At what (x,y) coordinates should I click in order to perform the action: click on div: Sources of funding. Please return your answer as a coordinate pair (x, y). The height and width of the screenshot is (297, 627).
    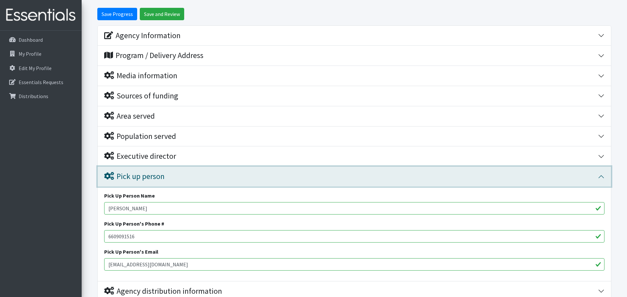
    Looking at the image, I should click on (141, 96).